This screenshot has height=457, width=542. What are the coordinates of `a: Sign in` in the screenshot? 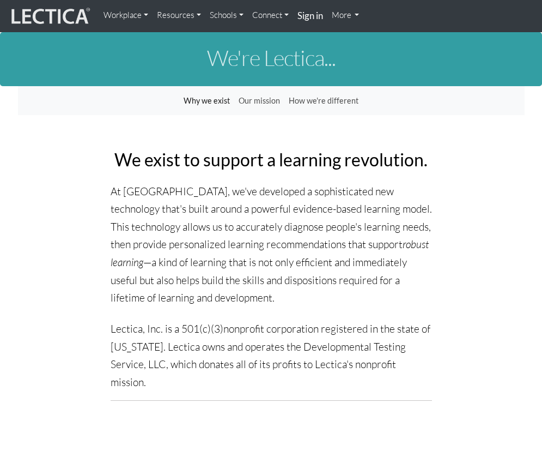 It's located at (310, 16).